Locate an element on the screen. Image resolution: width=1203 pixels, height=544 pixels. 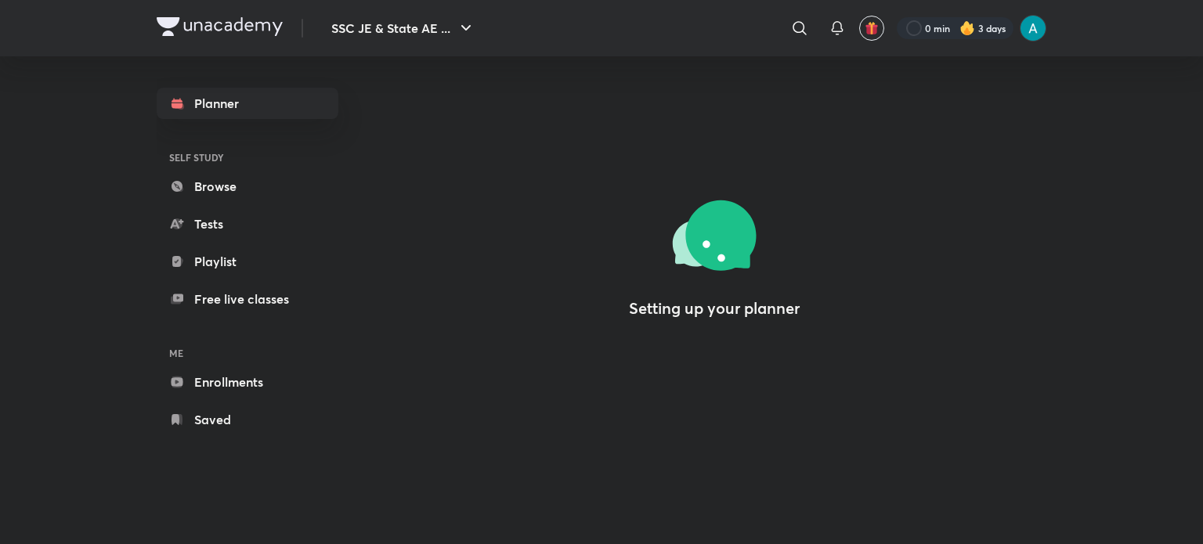
button: avatar is located at coordinates (872, 28).